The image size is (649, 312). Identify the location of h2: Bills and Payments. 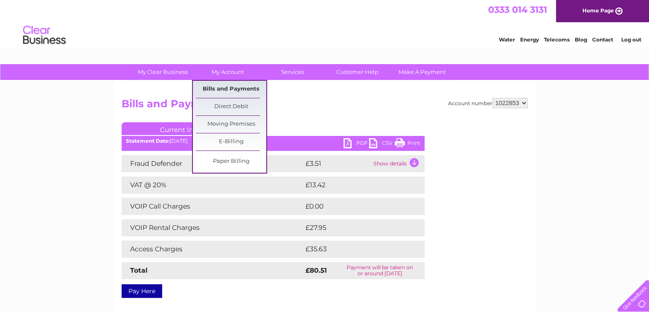
(325, 106).